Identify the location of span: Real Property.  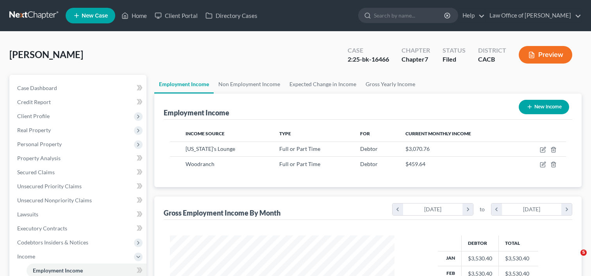
(34, 130).